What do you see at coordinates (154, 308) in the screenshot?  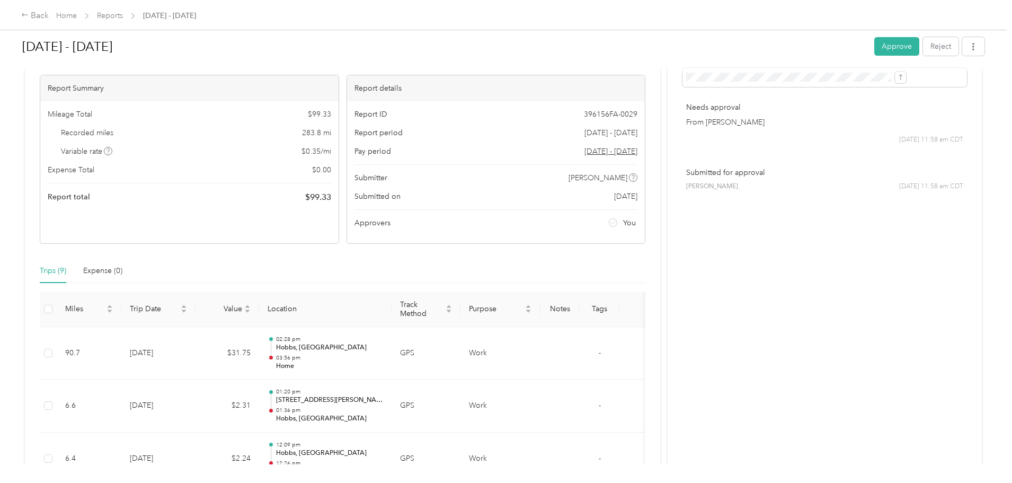 I see `span: Trip Date` at bounding box center [154, 308].